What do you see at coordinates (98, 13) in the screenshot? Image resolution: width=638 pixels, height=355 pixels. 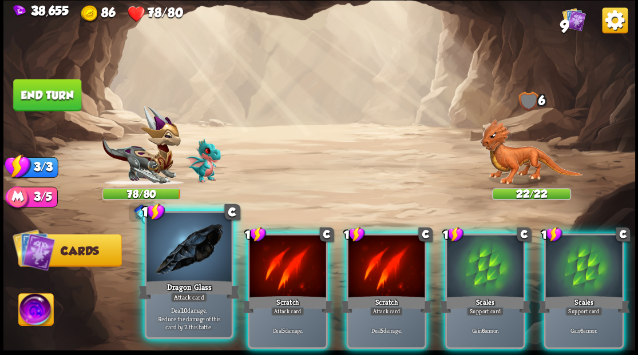 I see `div: Gold` at bounding box center [98, 13].